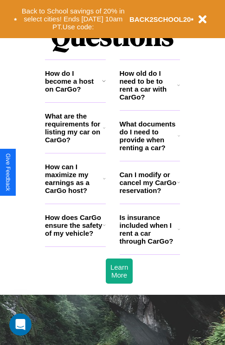  Describe the element at coordinates (149, 229) in the screenshot. I see `h3: Is insurance included when I rent a car through CarGo?` at that location.